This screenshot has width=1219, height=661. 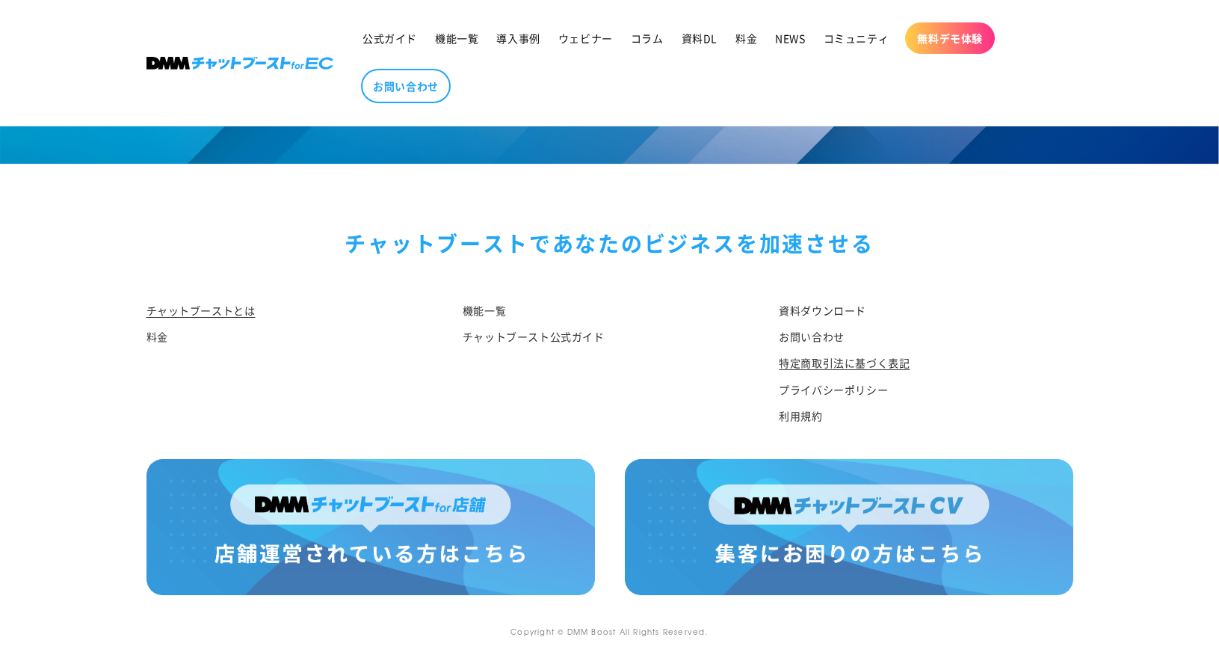 What do you see at coordinates (647, 38) in the screenshot?
I see `span: コラム` at bounding box center [647, 38].